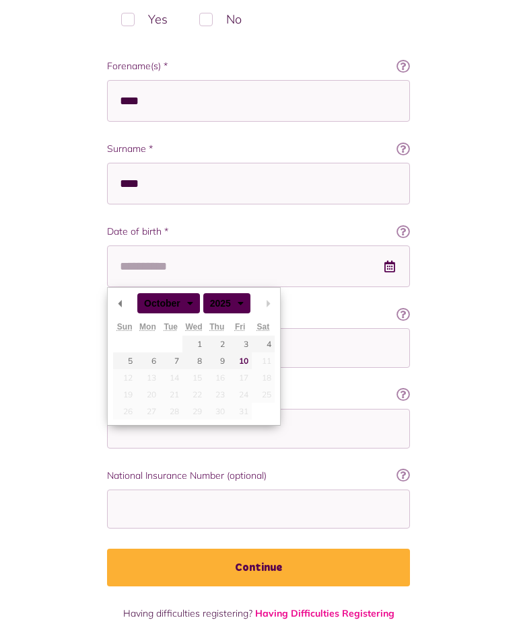 The height and width of the screenshot is (620, 517). Describe the element at coordinates (258, 266) in the screenshot. I see `input: Use the arrow keys to pick a date` at that location.